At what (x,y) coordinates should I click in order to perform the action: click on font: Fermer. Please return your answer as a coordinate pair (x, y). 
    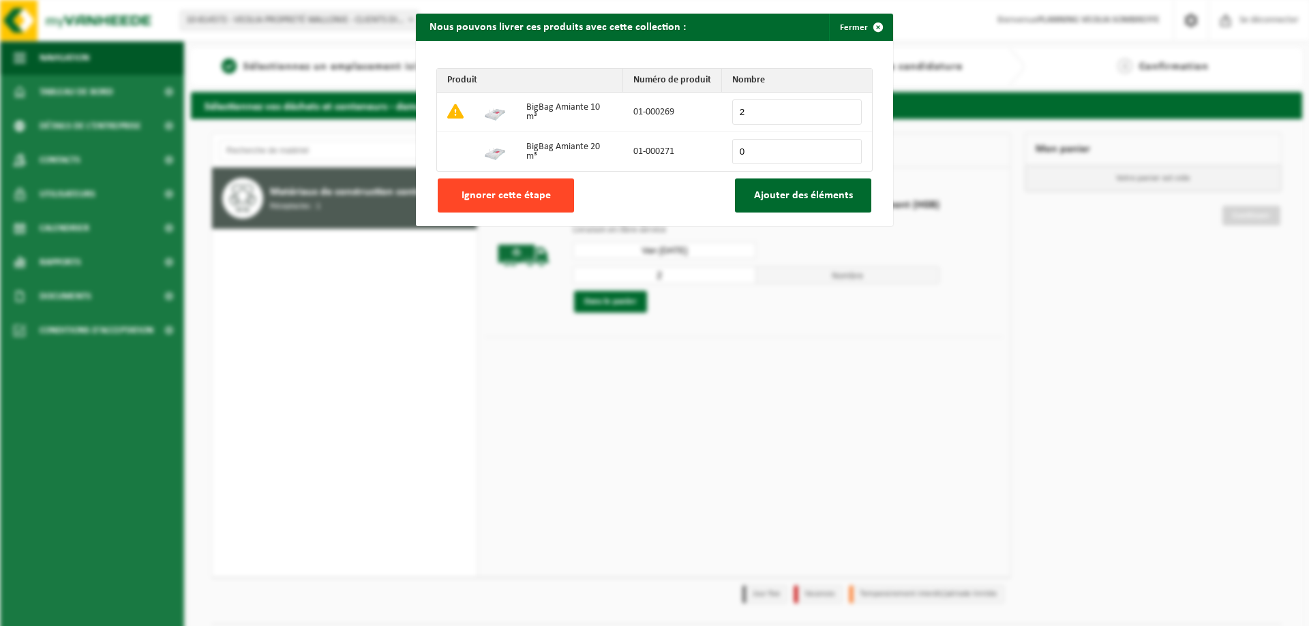
    Looking at the image, I should click on (853, 27).